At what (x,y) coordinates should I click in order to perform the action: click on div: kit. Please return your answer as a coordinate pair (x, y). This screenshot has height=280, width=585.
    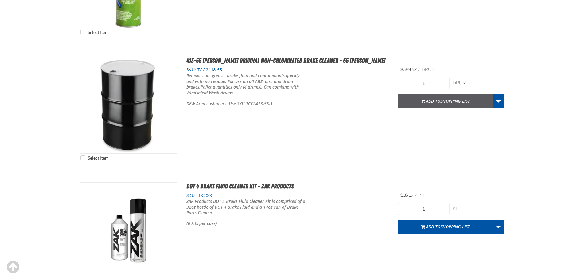
    Looking at the image, I should click on (479, 209).